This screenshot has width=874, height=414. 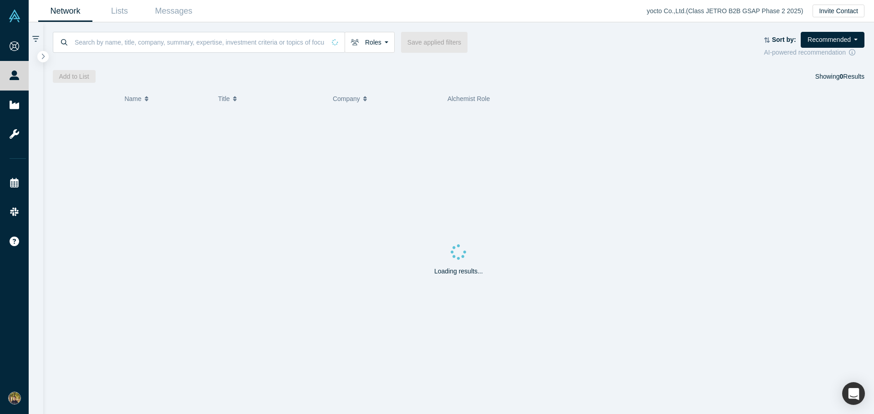 I want to click on button: Add to List, so click(x=74, y=77).